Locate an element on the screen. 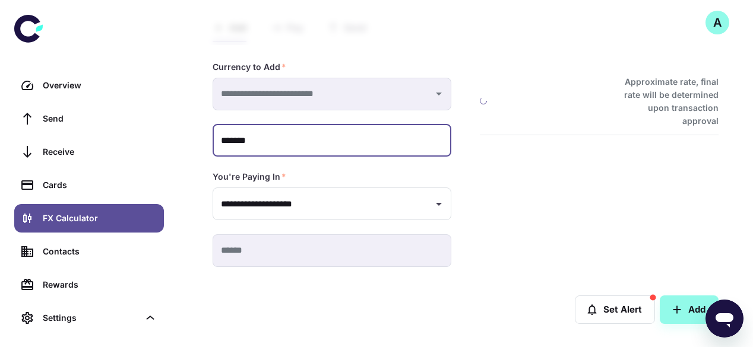 The image size is (753, 347). a: Contacts is located at coordinates (89, 252).